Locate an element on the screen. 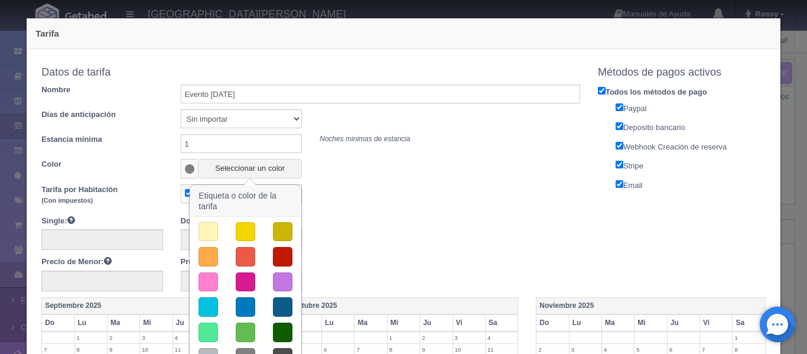 The height and width of the screenshot is (354, 807). label: Double: is located at coordinates (199, 221).